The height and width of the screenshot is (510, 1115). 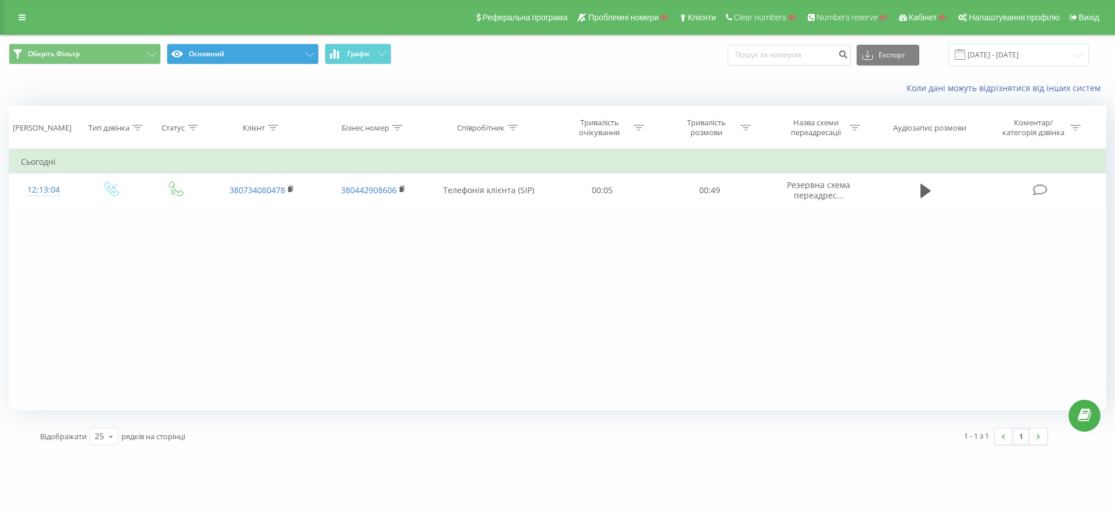 What do you see at coordinates (85, 54) in the screenshot?
I see `button: Оберіть Фільтр` at bounding box center [85, 54].